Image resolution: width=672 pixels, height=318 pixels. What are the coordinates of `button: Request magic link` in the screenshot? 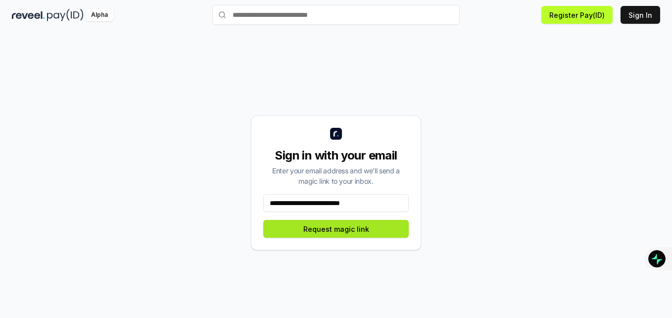 It's located at (336, 229).